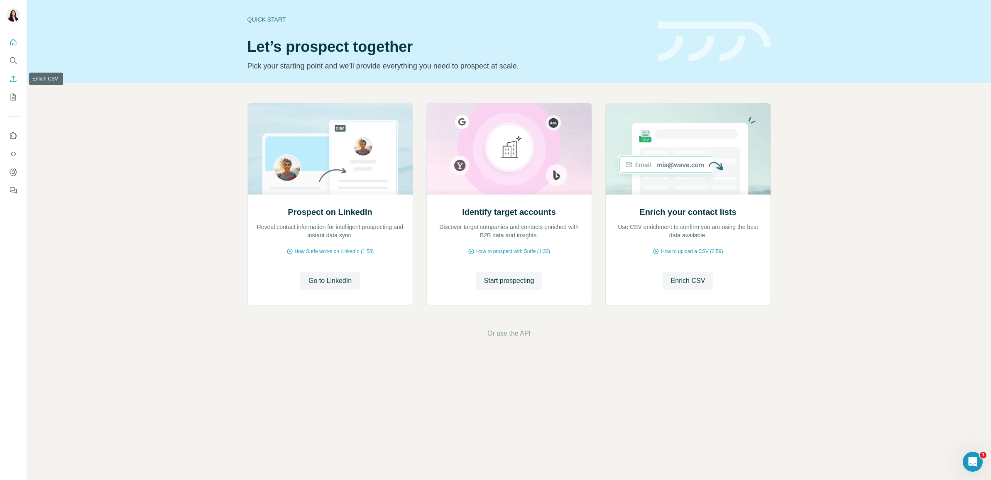 This screenshot has height=480, width=991. What do you see at coordinates (13, 136) in the screenshot?
I see `button: Use Surfe on LinkedIn` at bounding box center [13, 136].